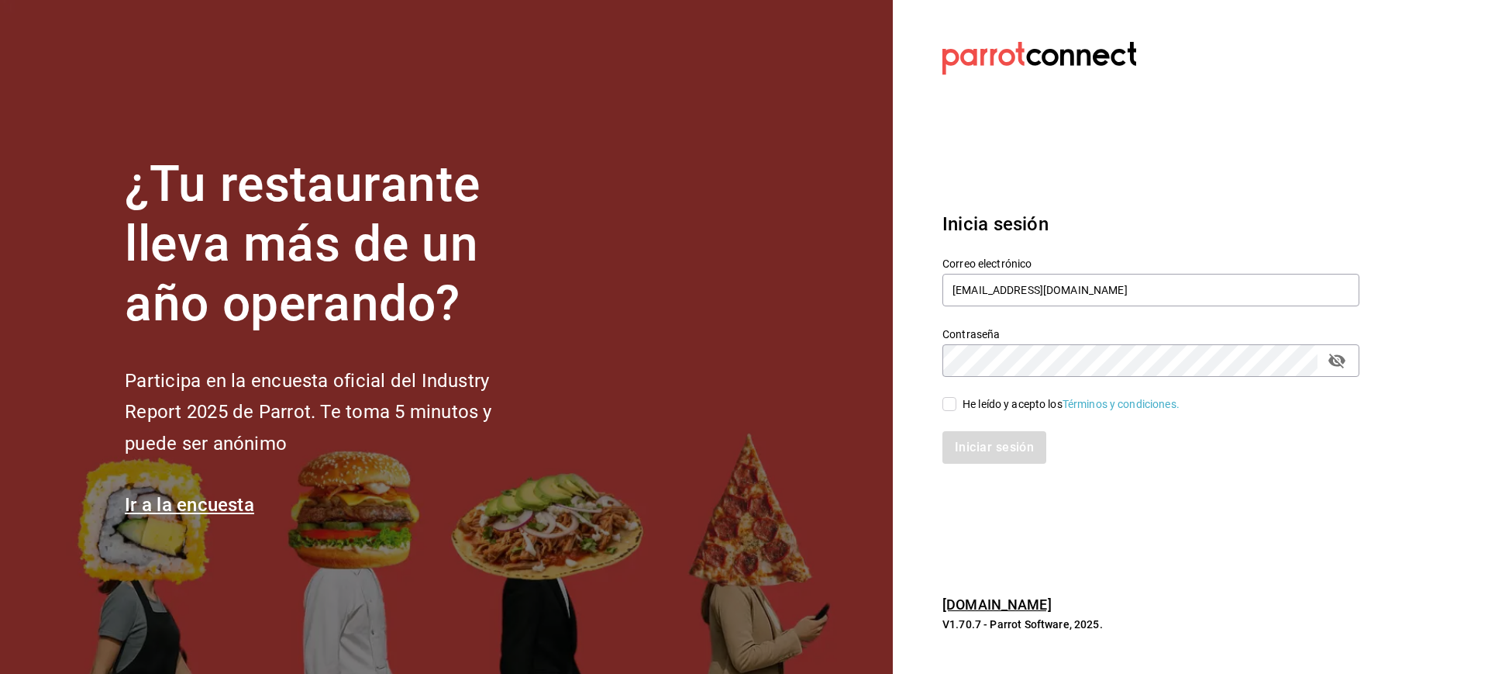 Image resolution: width=1488 pixels, height=674 pixels. Describe the element at coordinates (189, 505) in the screenshot. I see `a: Ir a la encuesta` at that location.